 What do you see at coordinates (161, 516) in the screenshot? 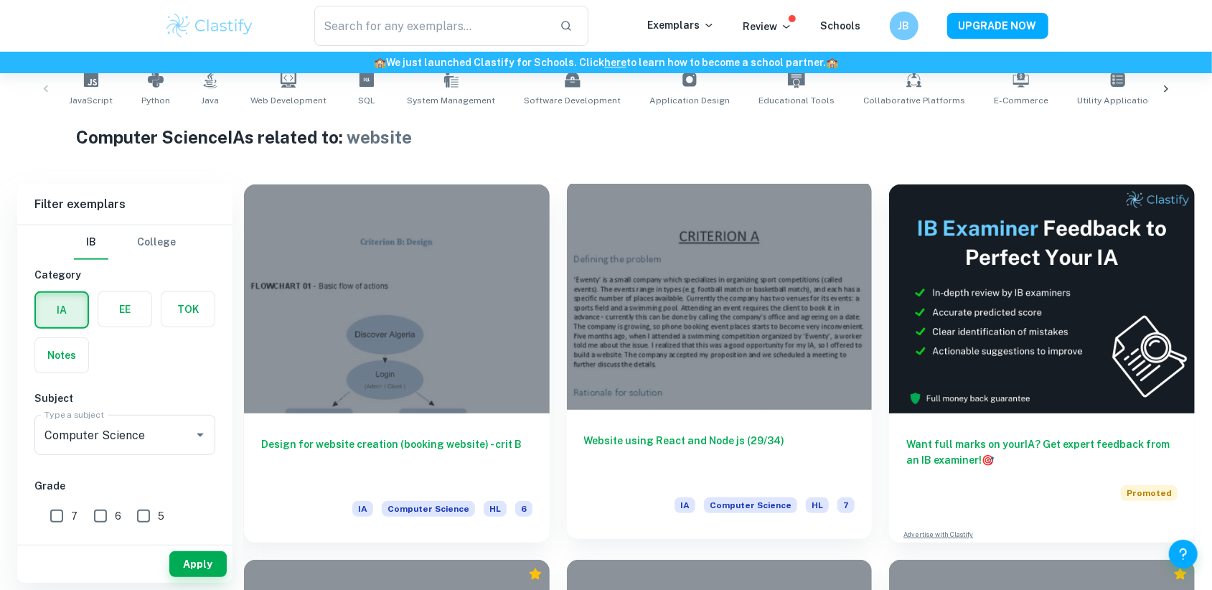
I see `span: 5` at bounding box center [161, 516].